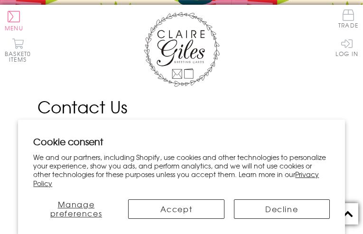  I want to click on button: Basket0 items, so click(18, 50).